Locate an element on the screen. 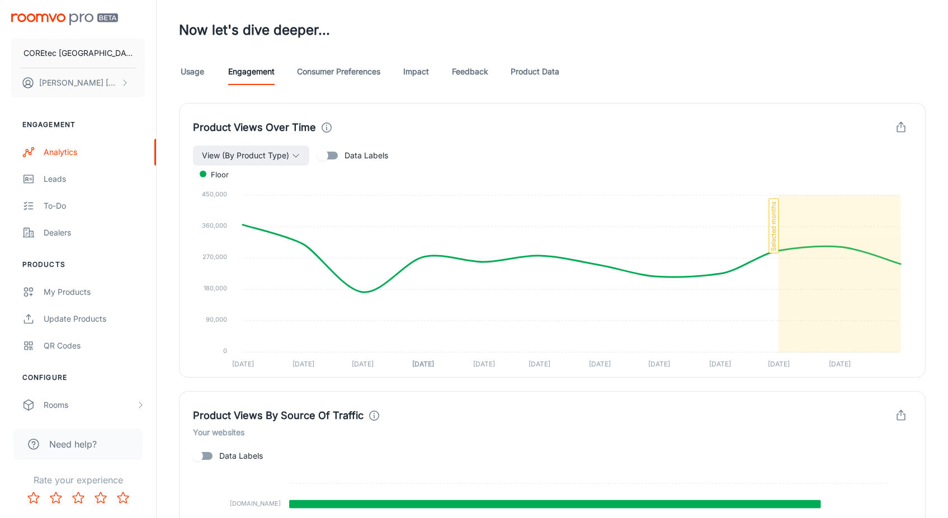 Image resolution: width=948 pixels, height=518 pixels. a: Consumer Preferences is located at coordinates (338, 72).